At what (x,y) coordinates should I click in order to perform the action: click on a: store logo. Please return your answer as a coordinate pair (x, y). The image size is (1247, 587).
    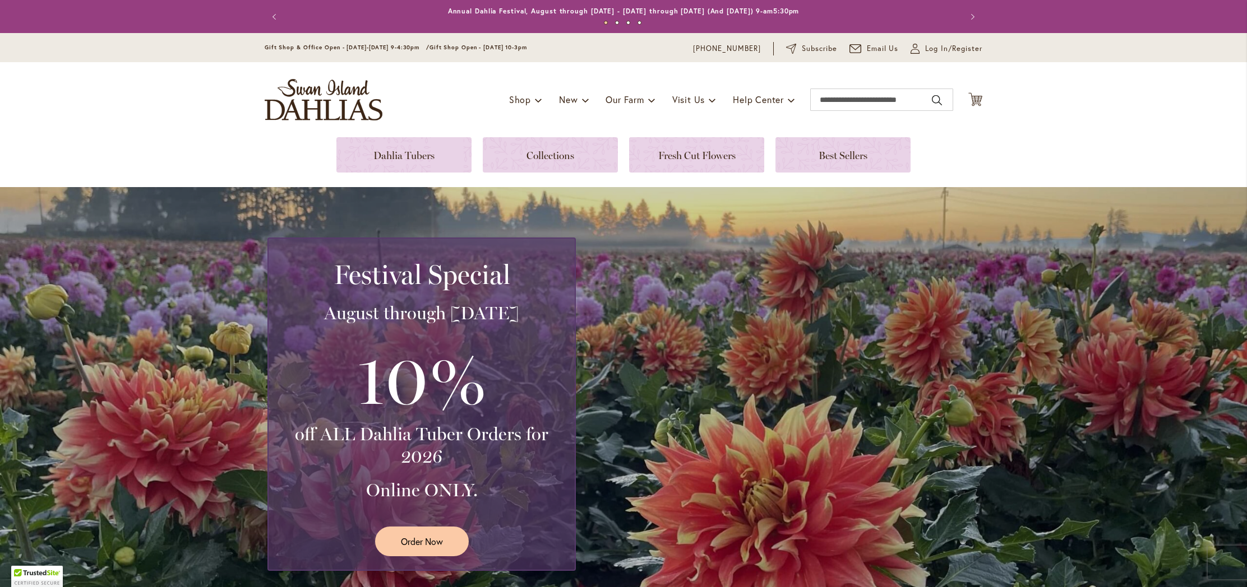
    Looking at the image, I should click on (323, 100).